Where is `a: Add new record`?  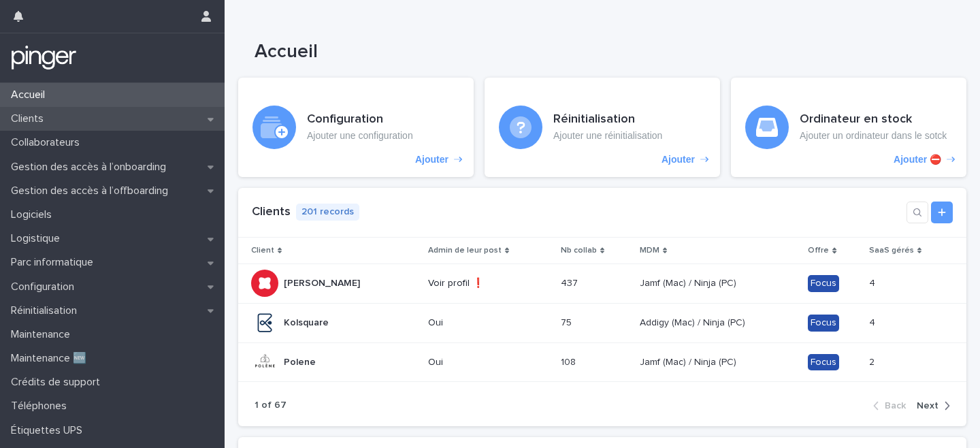
a: Add new record is located at coordinates (942, 212).